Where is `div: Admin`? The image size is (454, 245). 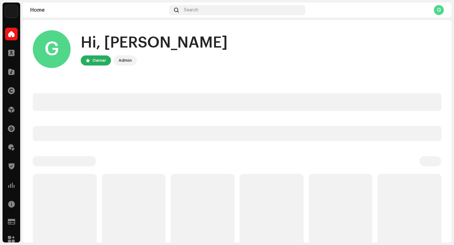
div: Admin is located at coordinates (125, 60).